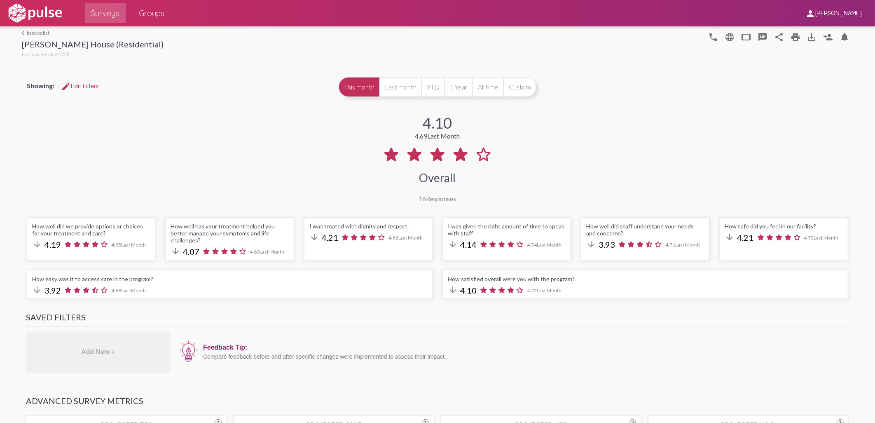 The width and height of the screenshot is (875, 423). I want to click on span: Edit Filters, so click(80, 86).